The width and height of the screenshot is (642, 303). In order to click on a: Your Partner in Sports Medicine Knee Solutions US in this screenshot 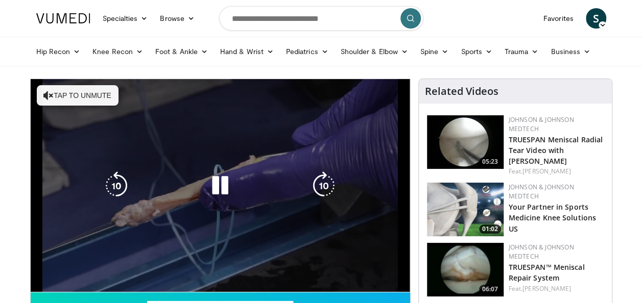, I will do `click(552, 218)`.